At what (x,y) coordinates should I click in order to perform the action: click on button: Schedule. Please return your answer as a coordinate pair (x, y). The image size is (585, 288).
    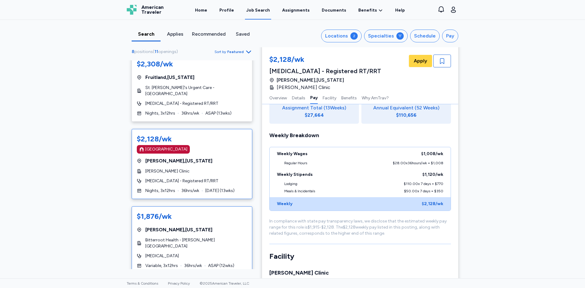
    Looking at the image, I should click on (424, 36).